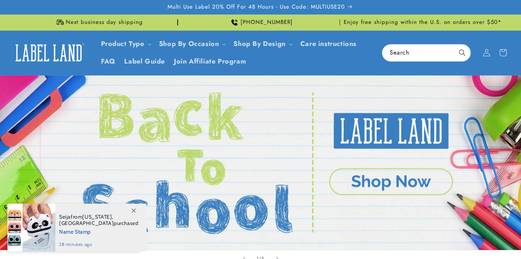 This screenshot has width=521, height=259. Describe the element at coordinates (108, 61) in the screenshot. I see `a: FAQ` at that location.